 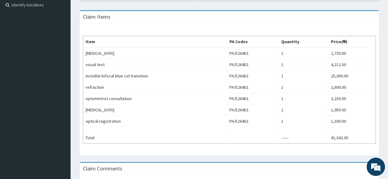 What do you see at coordinates (155, 76) in the screenshot?
I see `td: invisible bifocal blue cut transition` at bounding box center [155, 76].